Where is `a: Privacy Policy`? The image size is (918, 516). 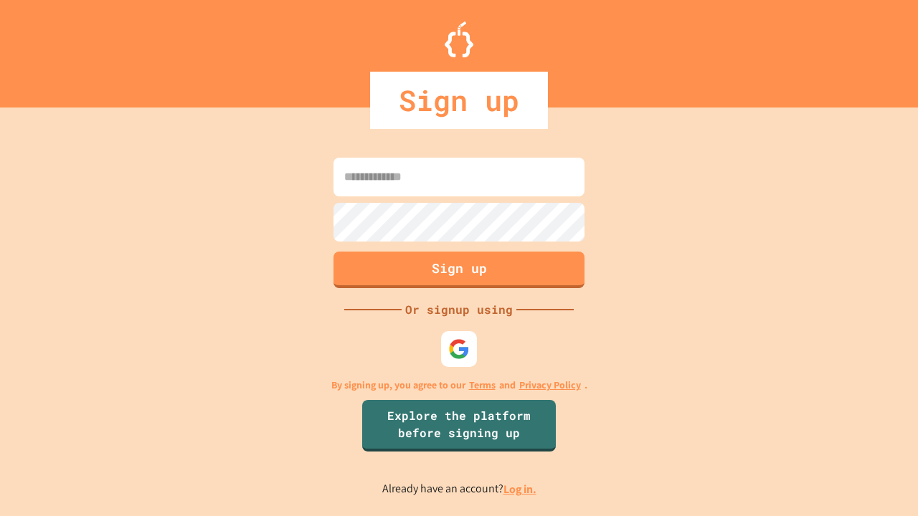 a: Privacy Policy is located at coordinates (550, 385).